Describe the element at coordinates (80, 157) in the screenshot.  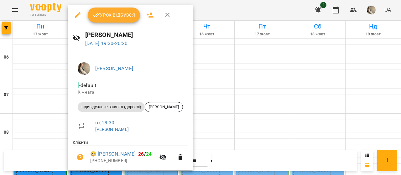
I see `button: Візит ще не сплачено. Додати оплату?` at that location.